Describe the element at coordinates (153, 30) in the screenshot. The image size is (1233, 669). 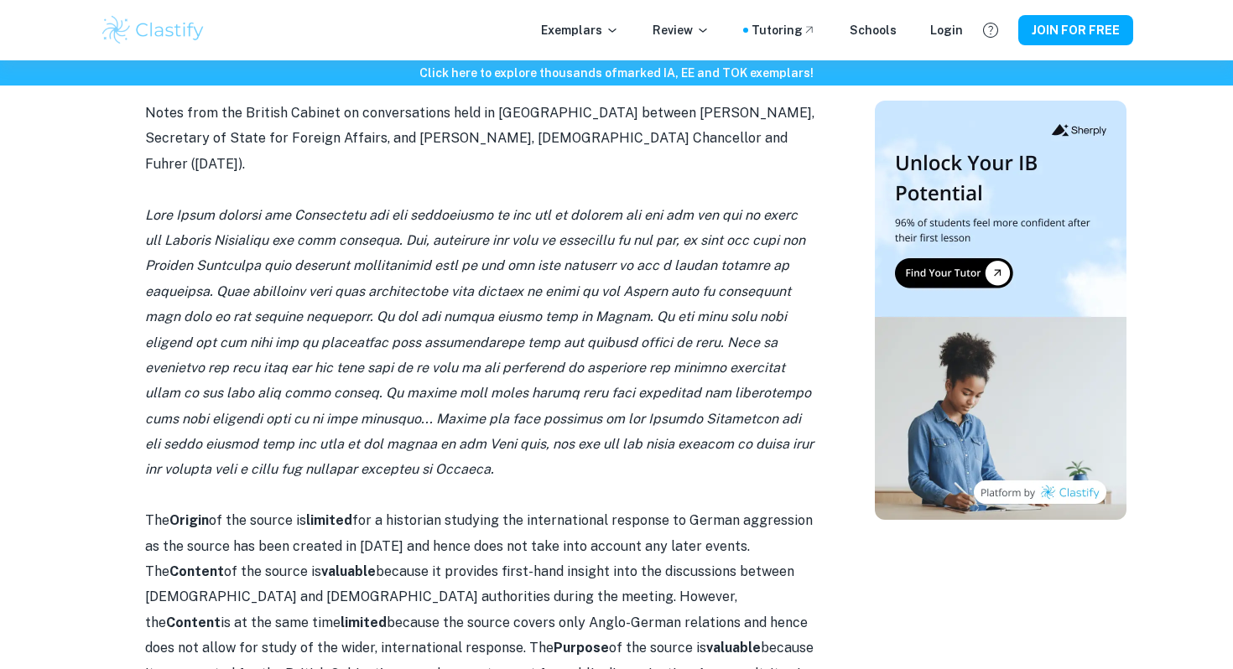
I see `a: Clastify logo` at that location.